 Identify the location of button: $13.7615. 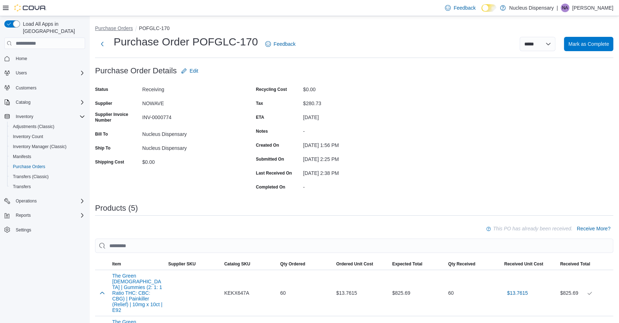
(518, 293).